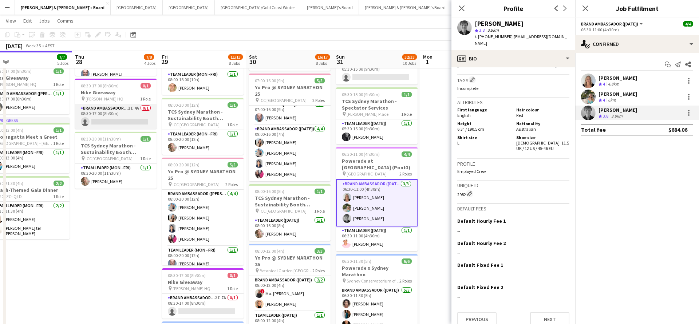 This screenshot has height=324, width=699. Describe the element at coordinates (410, 63) in the screenshot. I see `div: 10 Jobs` at that location.